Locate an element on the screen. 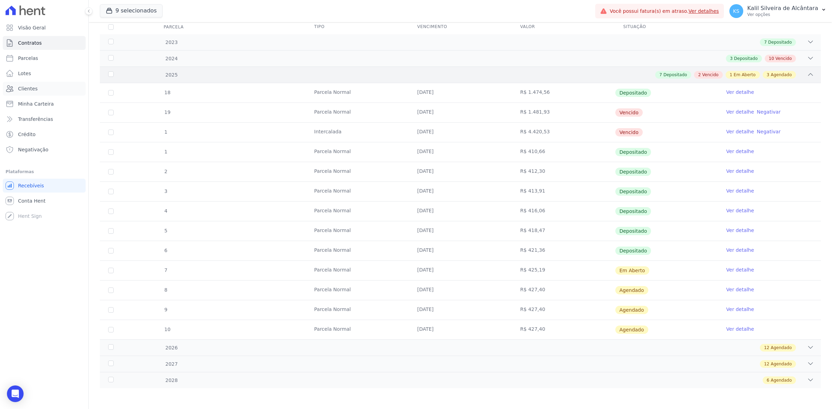 The image size is (832, 409). span: 7 is located at coordinates (660, 75).